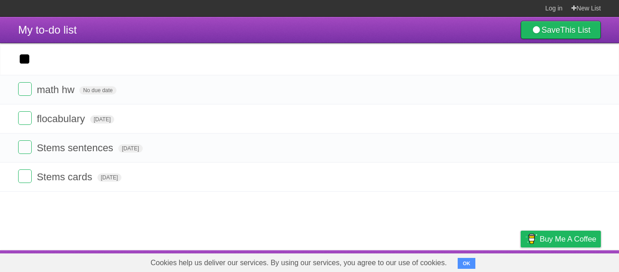  I want to click on button: OK, so click(466, 263).